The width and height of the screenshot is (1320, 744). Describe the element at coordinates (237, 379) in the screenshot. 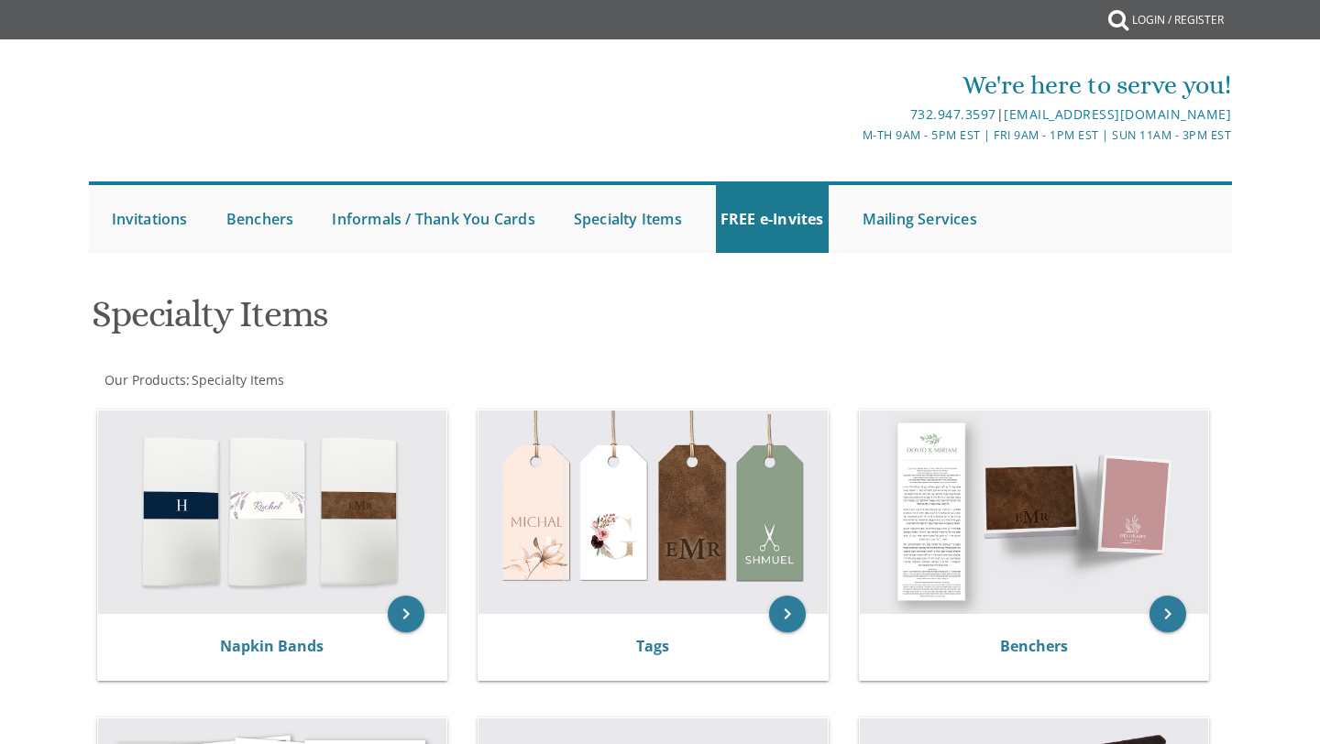

I see `span: Specialty Items` at that location.